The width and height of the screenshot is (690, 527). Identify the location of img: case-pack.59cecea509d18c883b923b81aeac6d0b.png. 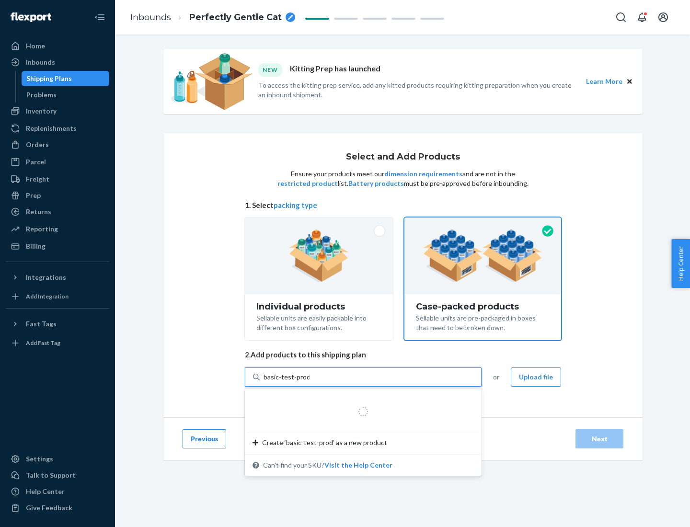
(482, 256).